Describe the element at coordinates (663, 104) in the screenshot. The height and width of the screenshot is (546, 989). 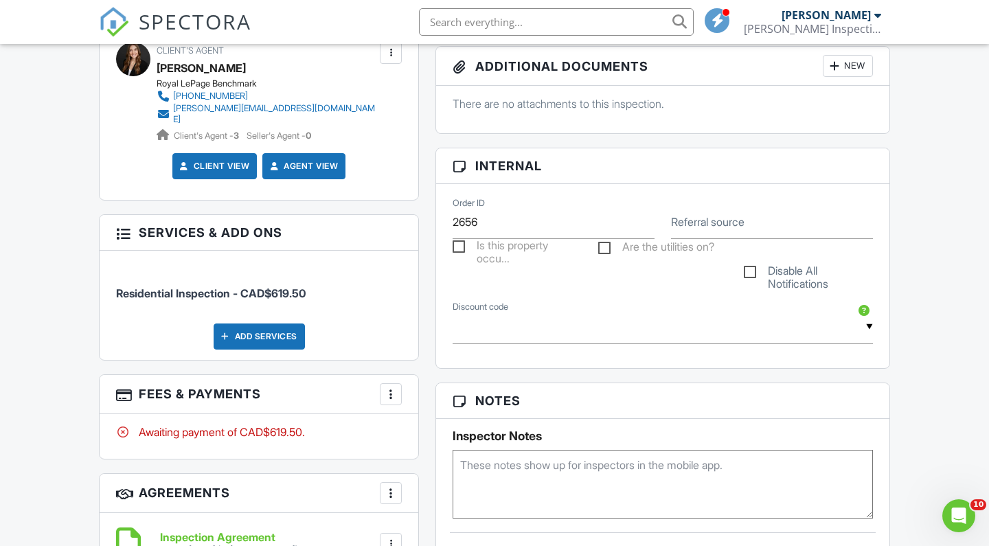
I see `p: There are no attachments to this inspection.` at that location.